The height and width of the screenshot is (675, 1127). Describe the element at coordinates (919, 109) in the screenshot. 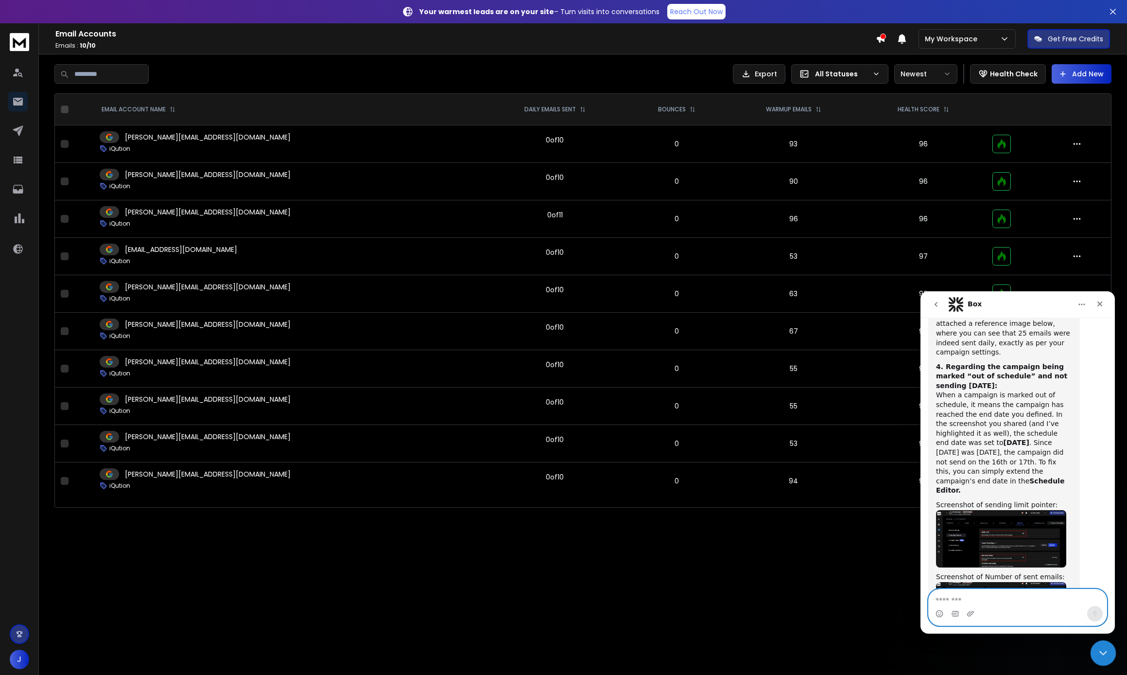

I see `p: HEALTH SCORE` at that location.